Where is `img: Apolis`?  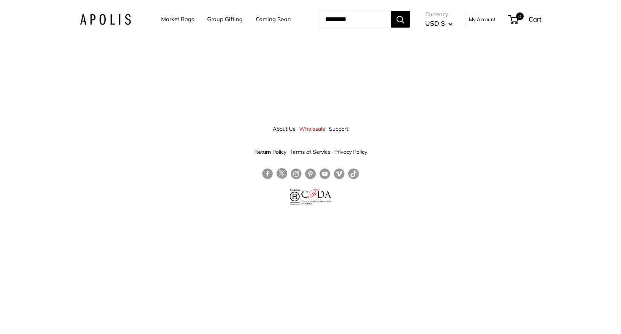
img: Apolis is located at coordinates (105, 19).